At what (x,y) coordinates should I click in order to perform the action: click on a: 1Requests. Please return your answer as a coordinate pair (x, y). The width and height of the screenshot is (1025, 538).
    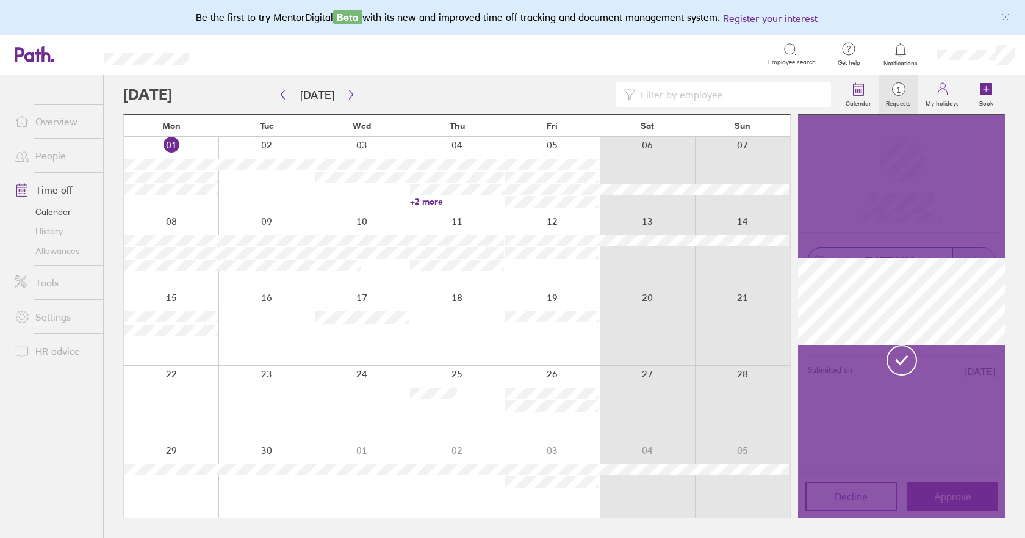
    Looking at the image, I should click on (898, 95).